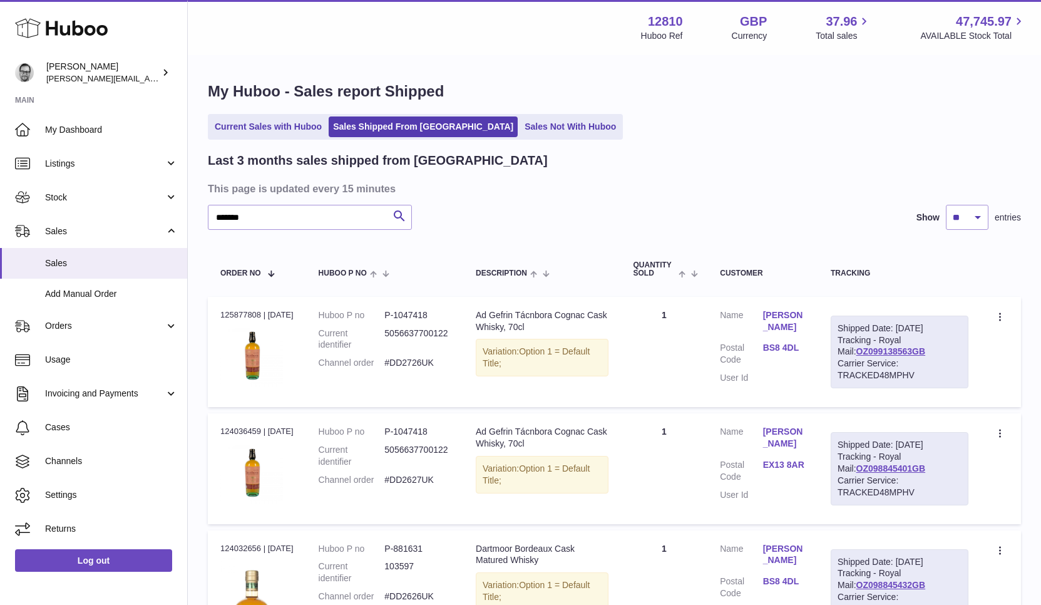  I want to click on h3: This page is updated every 15 minutes, so click(613, 188).